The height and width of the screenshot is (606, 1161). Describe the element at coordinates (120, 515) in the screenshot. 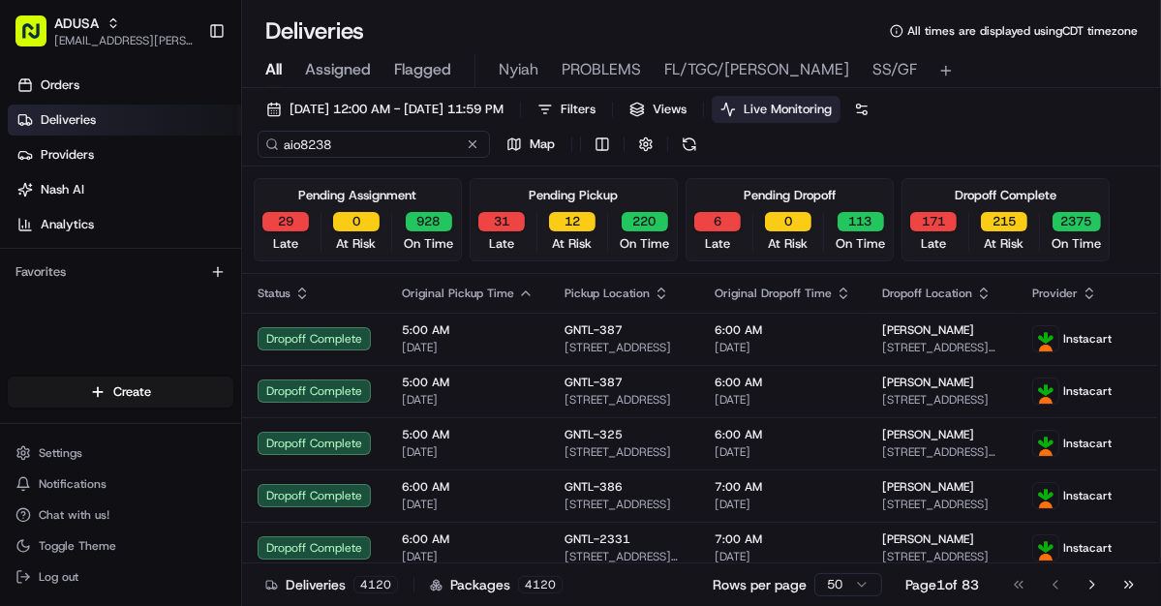

I see `button: Chat with us!` at that location.